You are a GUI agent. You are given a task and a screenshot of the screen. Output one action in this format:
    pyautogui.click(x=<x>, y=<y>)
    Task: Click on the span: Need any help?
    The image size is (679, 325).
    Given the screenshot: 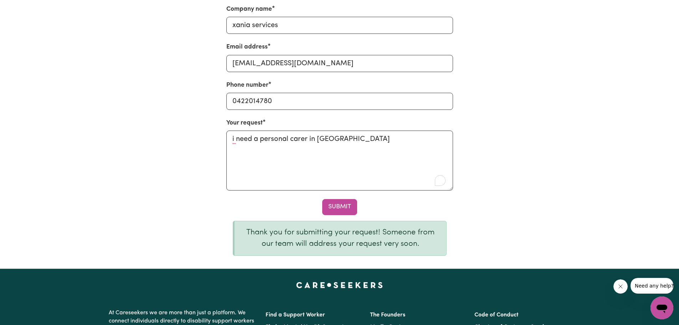 What is the action you would take?
    pyautogui.click(x=24, y=8)
    